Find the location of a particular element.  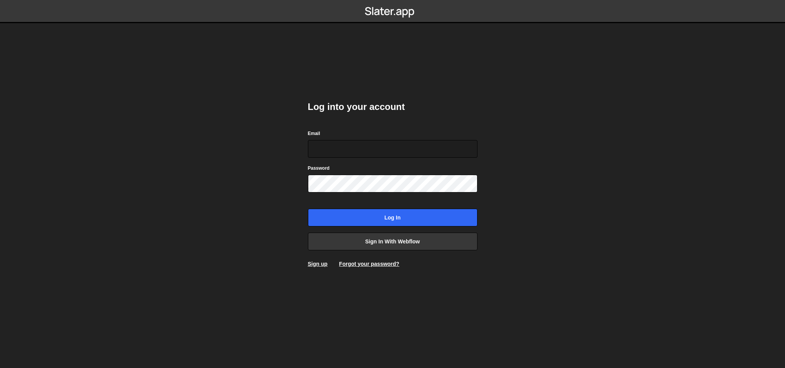

input: Log in is located at coordinates (393, 217).